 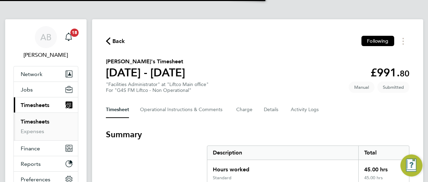 What do you see at coordinates (27, 90) in the screenshot?
I see `span: Jobs` at bounding box center [27, 90].